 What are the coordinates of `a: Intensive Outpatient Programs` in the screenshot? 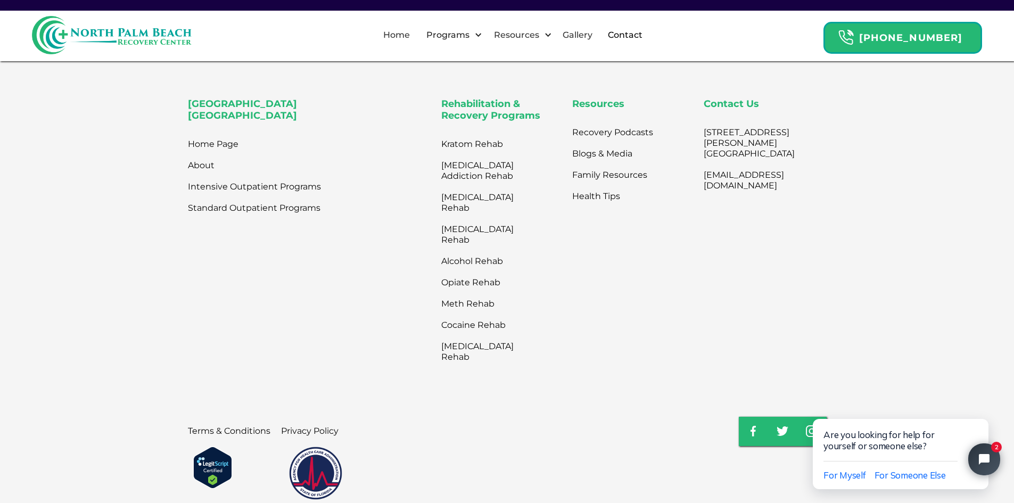 It's located at (254, 187).